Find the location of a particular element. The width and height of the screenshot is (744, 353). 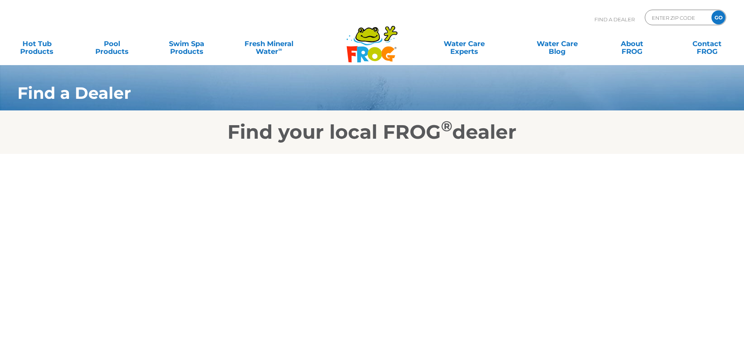

a: Water CareExperts is located at coordinates (464, 44).